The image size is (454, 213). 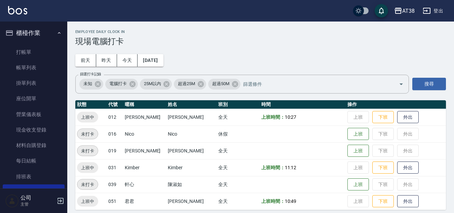 I want to click on span: 電腦打卡, so click(x=118, y=84).